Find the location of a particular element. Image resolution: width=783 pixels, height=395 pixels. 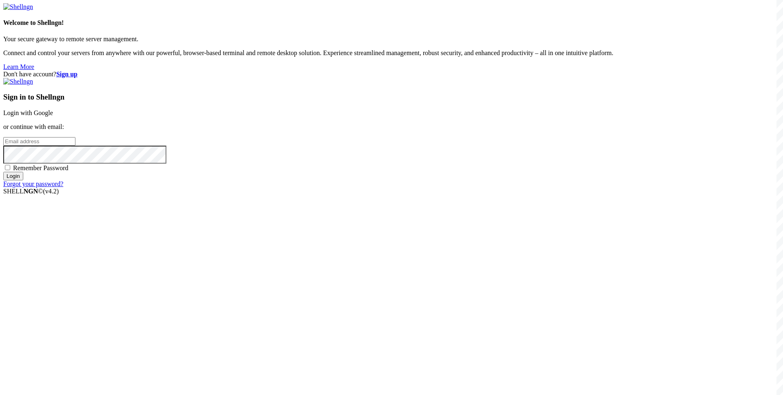

p: or continue with email: is located at coordinates (391, 127).